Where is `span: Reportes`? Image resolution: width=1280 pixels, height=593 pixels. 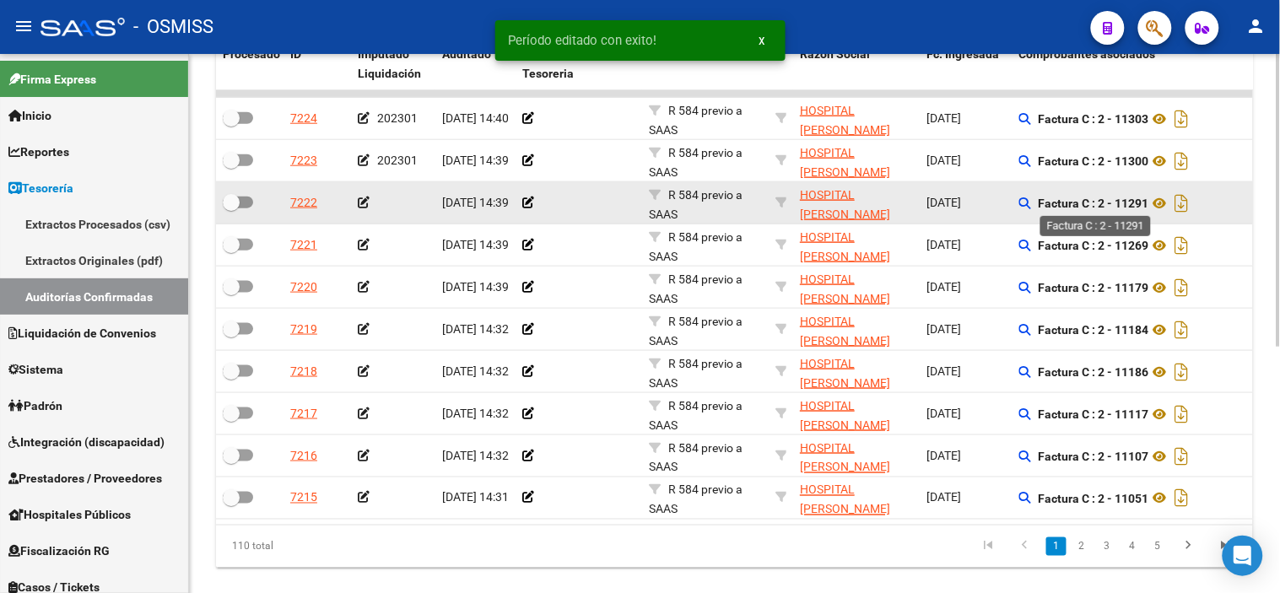 span: Reportes is located at coordinates (39, 152).